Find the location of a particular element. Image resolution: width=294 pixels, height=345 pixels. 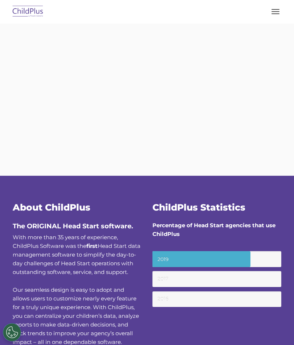

span: About ChildPlus is located at coordinates (51, 207).